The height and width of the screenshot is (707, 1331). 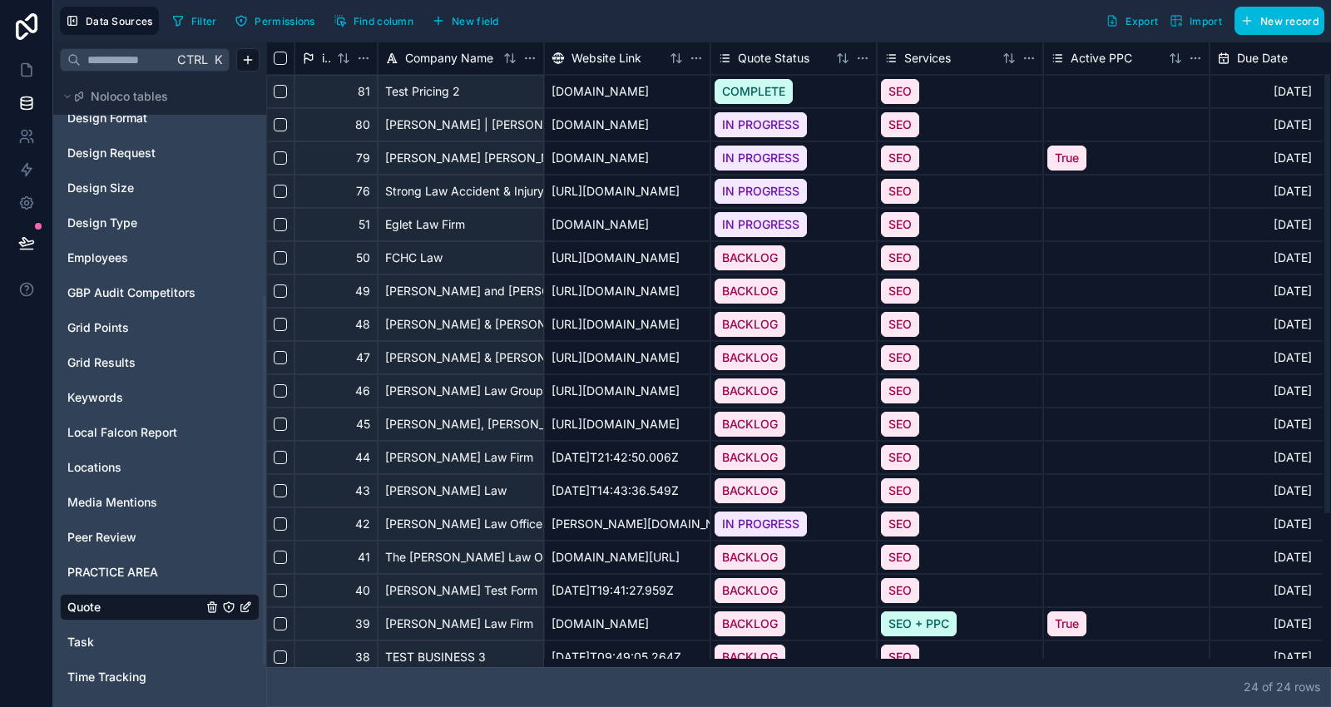 I want to click on a: Design Format, so click(x=135, y=118).